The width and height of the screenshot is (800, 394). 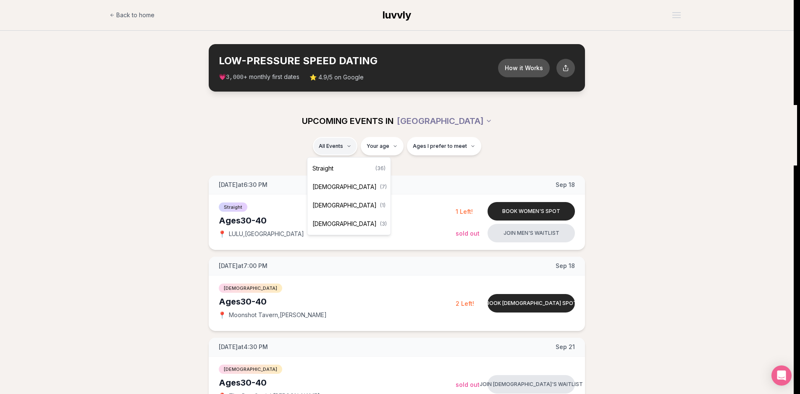 I want to click on span: ( 36 ), so click(x=381, y=168).